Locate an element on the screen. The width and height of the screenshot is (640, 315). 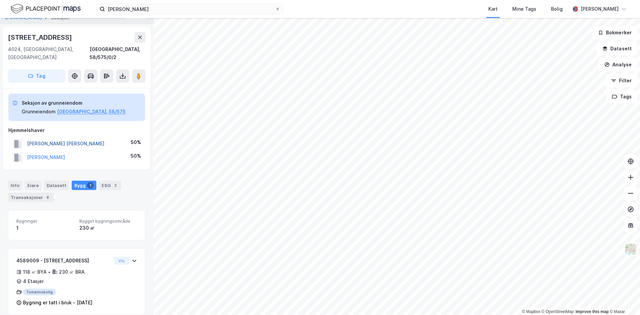
a: OpenStreetMap is located at coordinates (558, 312).